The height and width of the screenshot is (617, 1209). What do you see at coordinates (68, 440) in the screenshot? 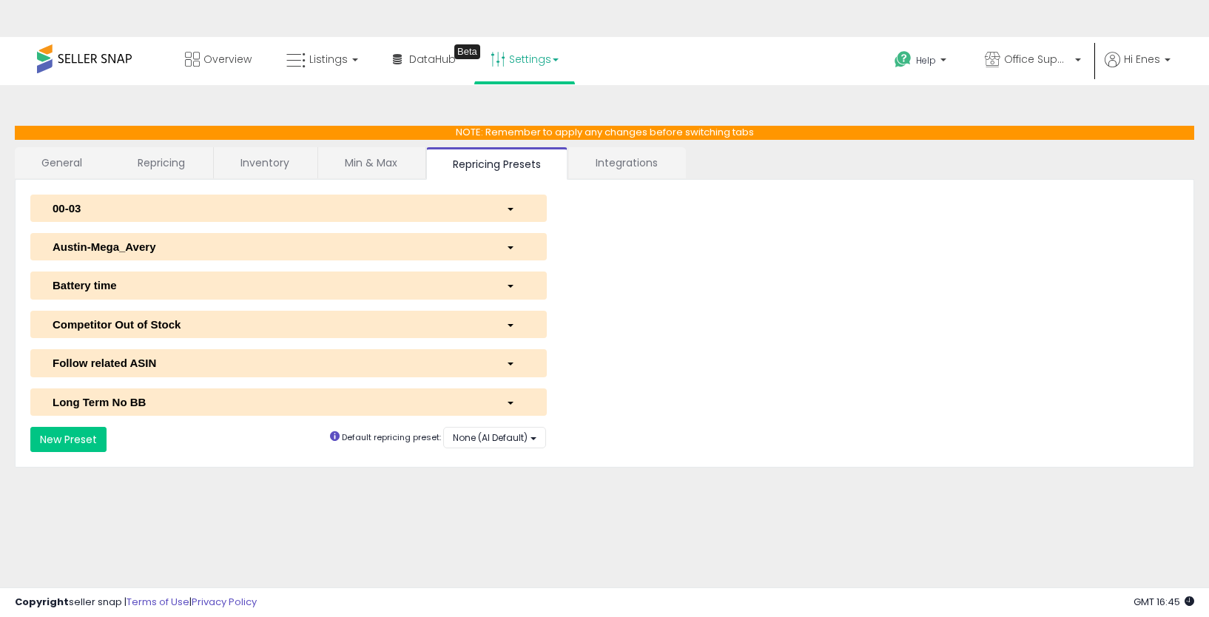
I see `button: New Preset` at bounding box center [68, 440].